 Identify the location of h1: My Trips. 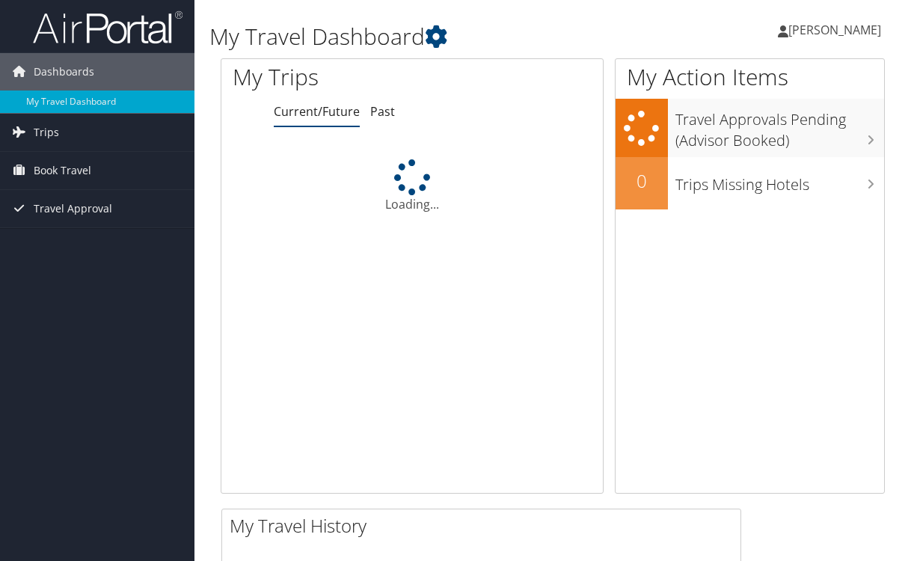
(332, 77).